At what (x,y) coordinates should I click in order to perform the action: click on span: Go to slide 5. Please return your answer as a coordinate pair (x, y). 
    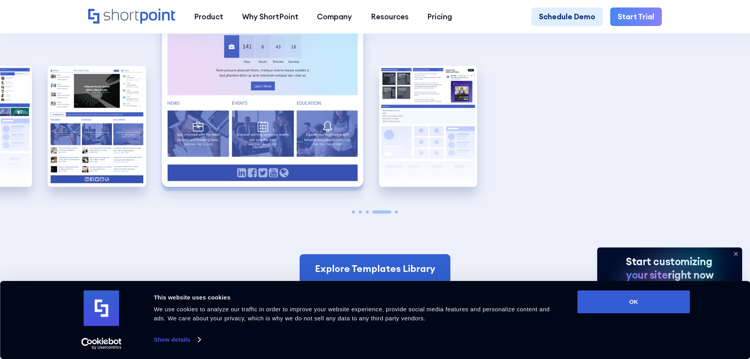
    Looking at the image, I should click on (396, 212).